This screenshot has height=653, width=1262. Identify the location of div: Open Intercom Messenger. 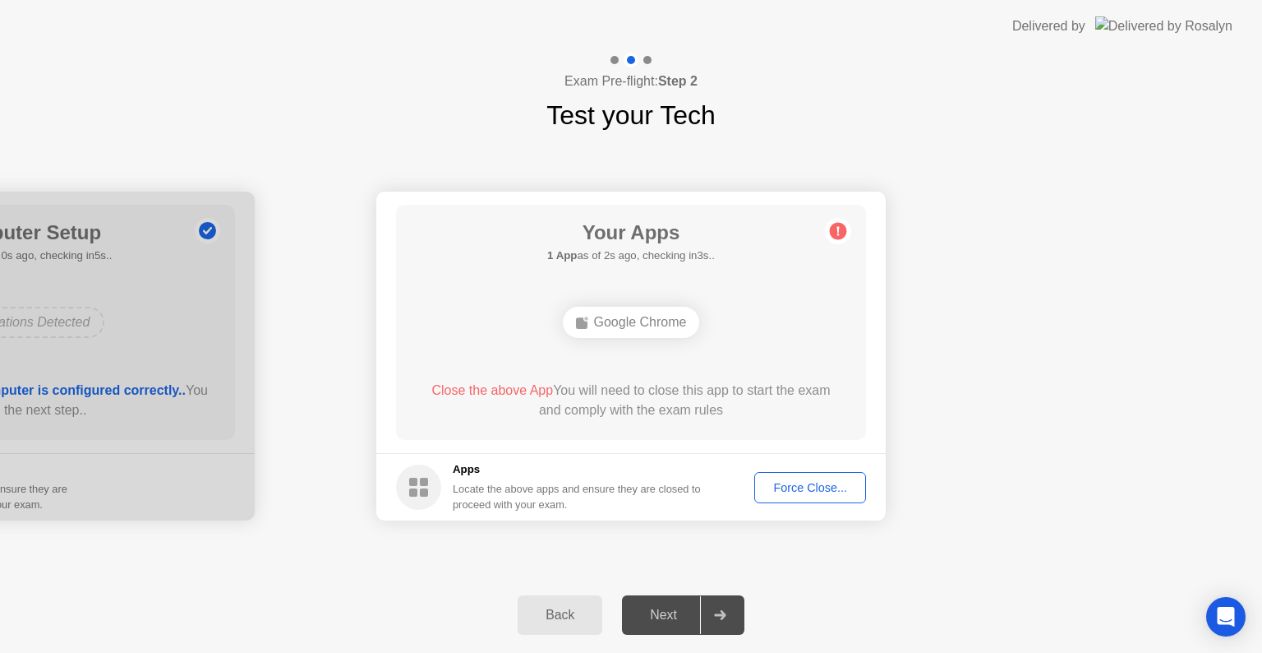
(1226, 616).